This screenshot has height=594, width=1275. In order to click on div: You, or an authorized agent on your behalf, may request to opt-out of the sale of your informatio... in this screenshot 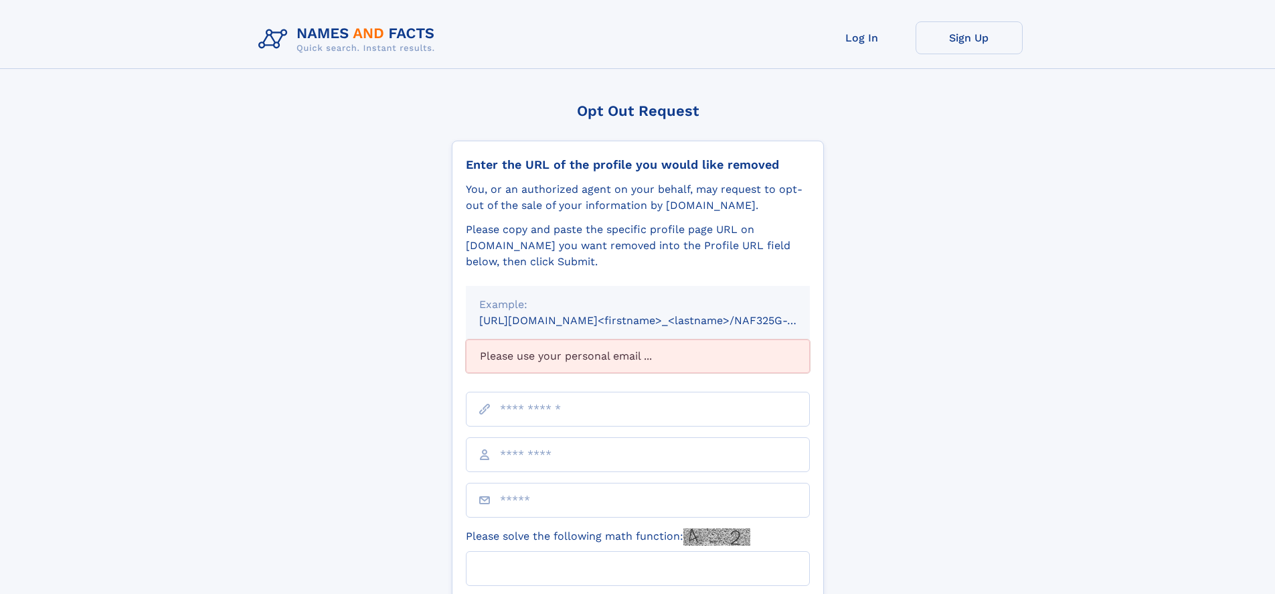, I will do `click(638, 197)`.